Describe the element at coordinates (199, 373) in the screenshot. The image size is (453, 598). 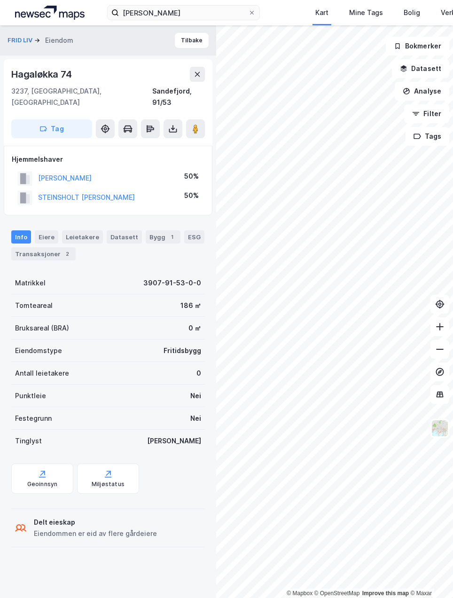
I see `div: 0` at that location.